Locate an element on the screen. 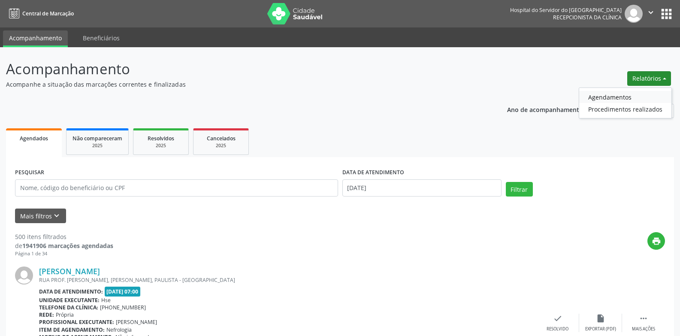 This screenshot has height=336, width=680. div: 500 itens filtrados is located at coordinates (64, 236).